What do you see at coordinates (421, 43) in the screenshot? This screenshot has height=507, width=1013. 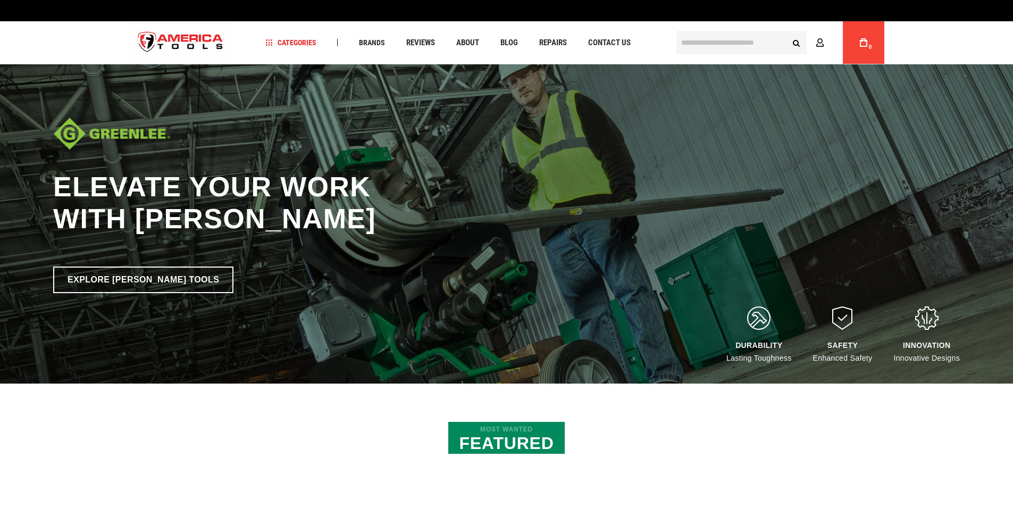 I see `a: Reviews` at bounding box center [421, 43].